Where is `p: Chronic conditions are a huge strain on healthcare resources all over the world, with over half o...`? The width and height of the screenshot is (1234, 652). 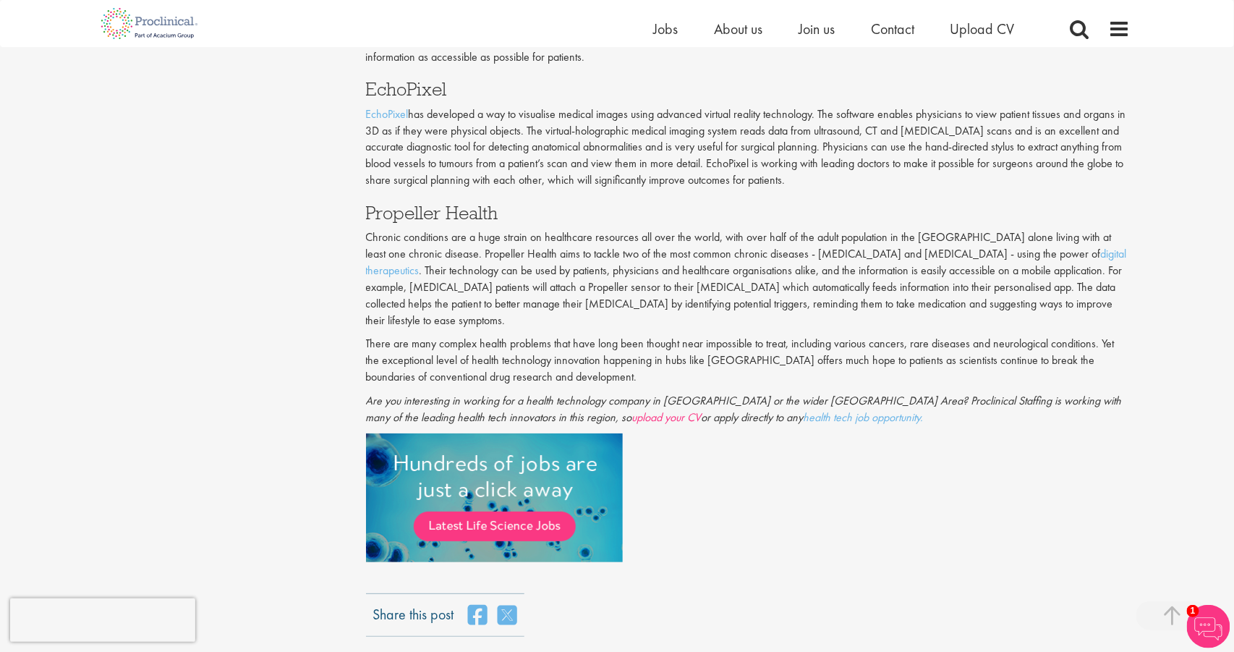 p: Chronic conditions are a huge strain on healthcare resources all over the world, with over half o... is located at coordinates (749, 278).